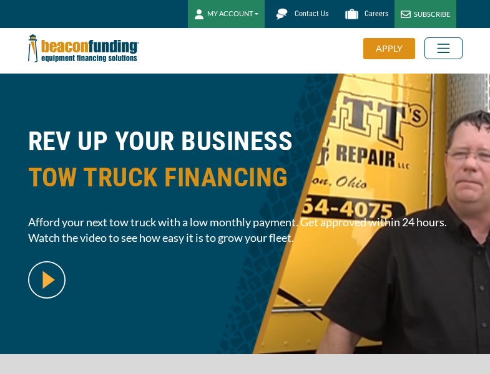 This screenshot has width=490, height=374. What do you see at coordinates (300, 14) in the screenshot?
I see `a: Contact Us` at bounding box center [300, 14].